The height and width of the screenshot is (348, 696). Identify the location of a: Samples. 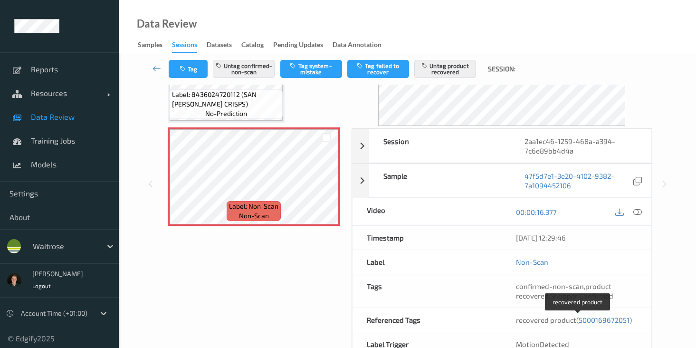
(155, 45).